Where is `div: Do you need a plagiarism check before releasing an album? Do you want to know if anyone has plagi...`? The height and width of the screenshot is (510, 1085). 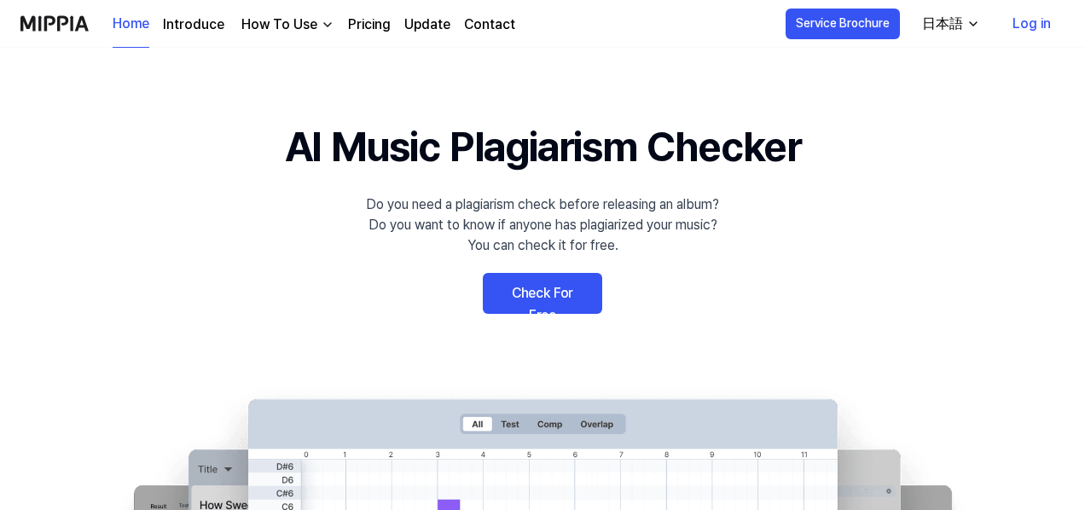 div: Do you need a plagiarism check before releasing an album? Do you want to know if anyone has plagi... is located at coordinates (543, 225).